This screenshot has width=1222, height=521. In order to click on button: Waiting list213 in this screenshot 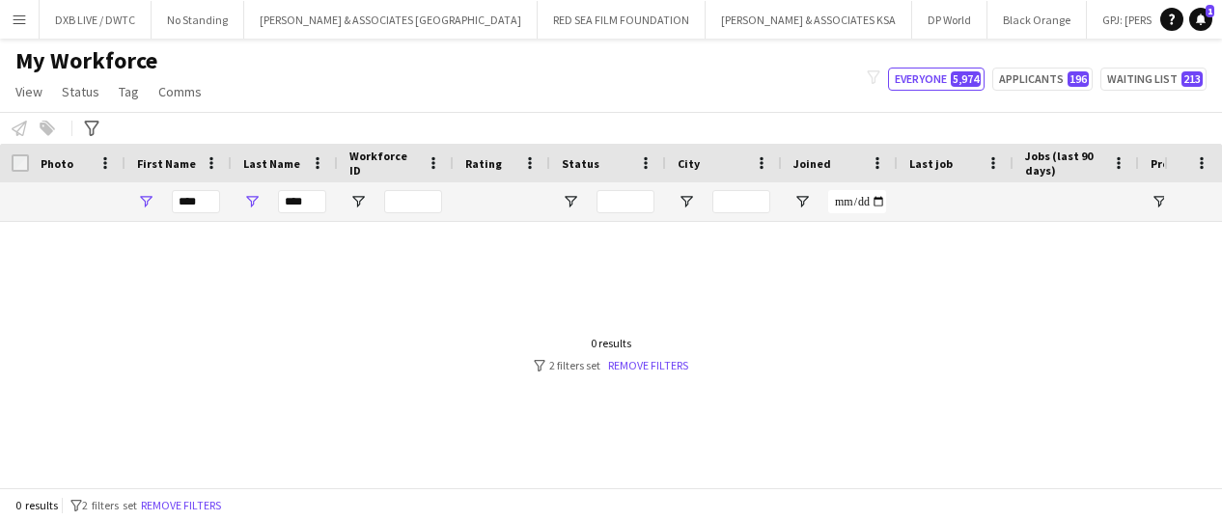, I will do `click(1153, 79)`.